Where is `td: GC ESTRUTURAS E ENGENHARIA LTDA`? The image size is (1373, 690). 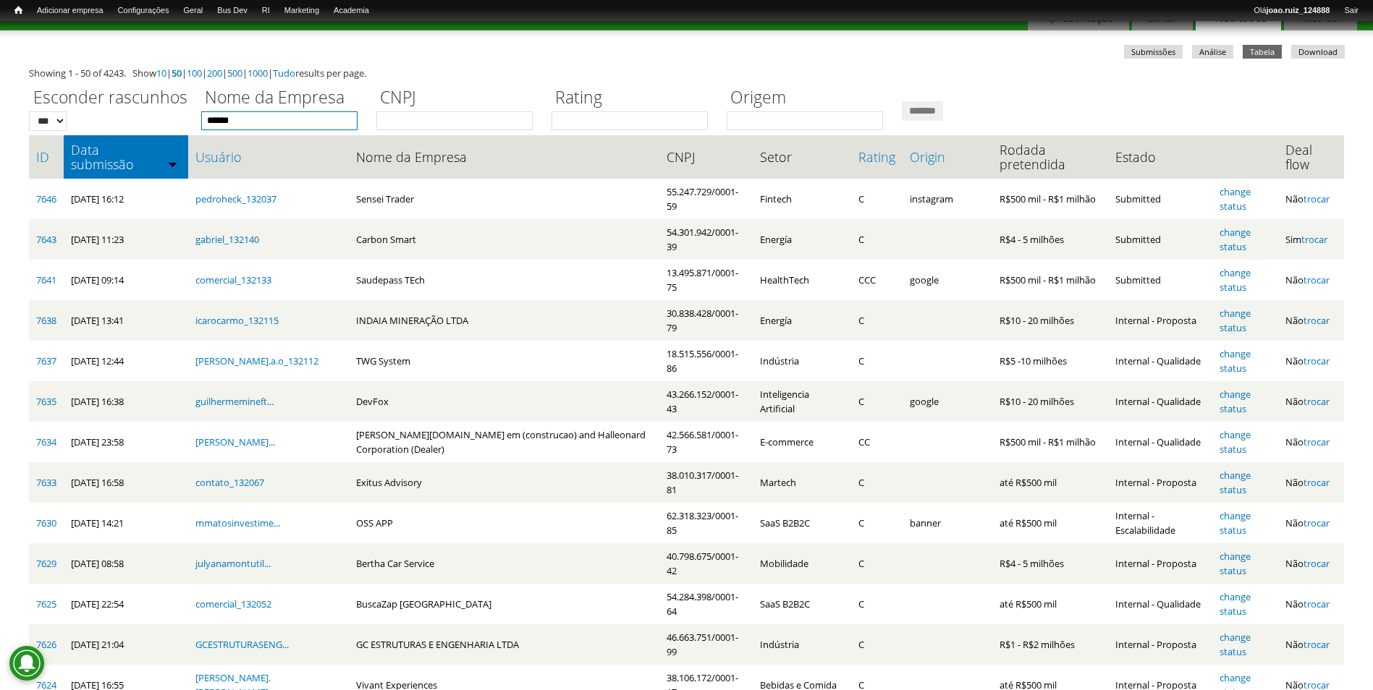 td: GC ESTRUTURAS E ENGENHARIA LTDA is located at coordinates (504, 645).